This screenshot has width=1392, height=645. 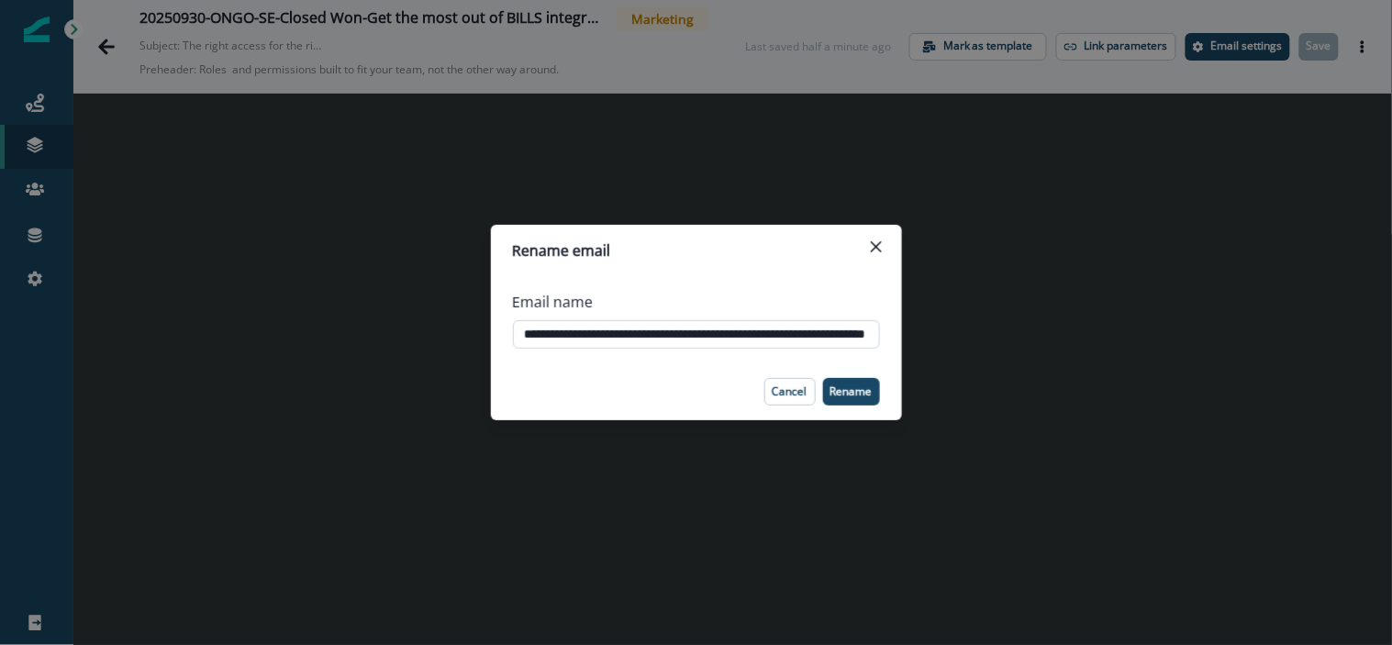 I want to click on p: Rename, so click(x=851, y=392).